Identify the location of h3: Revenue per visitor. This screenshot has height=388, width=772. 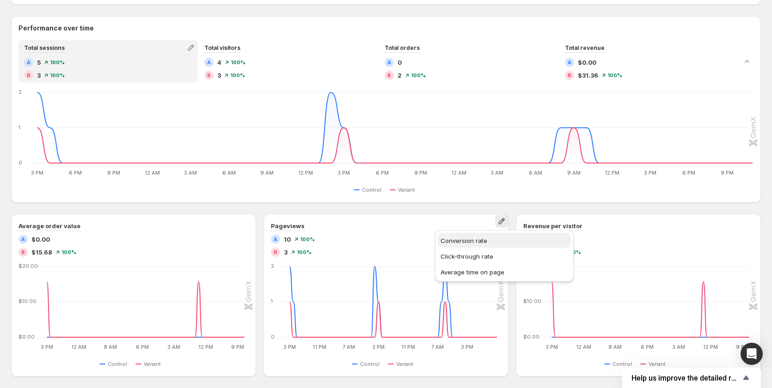
(553, 226).